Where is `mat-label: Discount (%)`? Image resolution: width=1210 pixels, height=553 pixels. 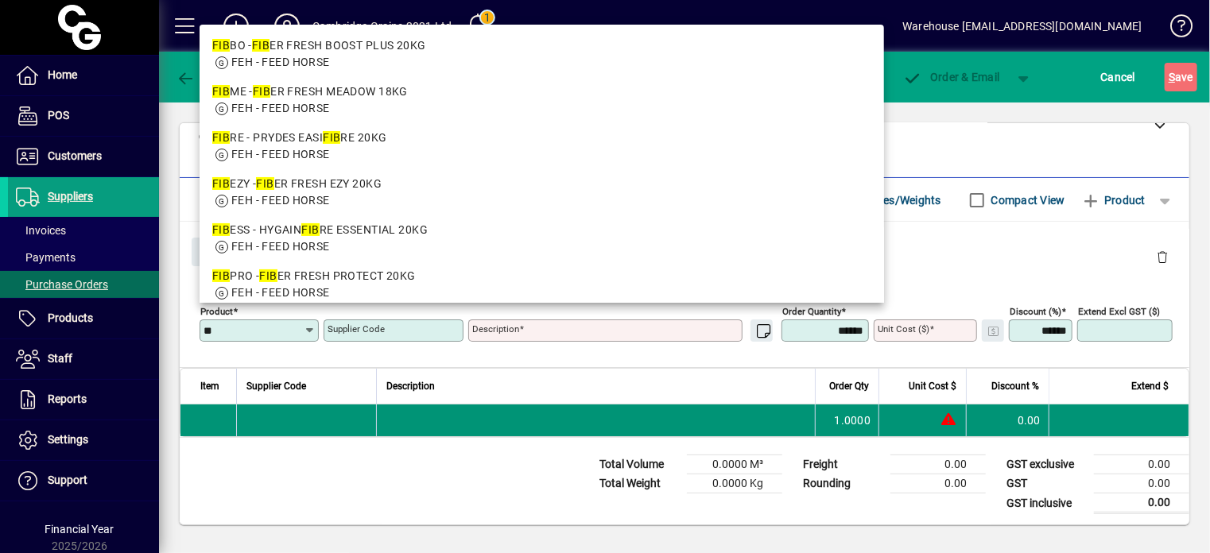 mat-label: Discount (%) is located at coordinates (1035, 312).